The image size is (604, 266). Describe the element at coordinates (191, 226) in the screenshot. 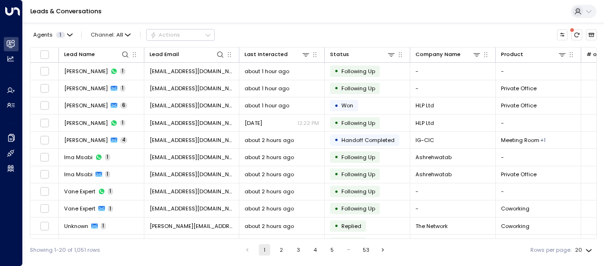

I see `span: james@thefoundingnetwork.com` at that location.